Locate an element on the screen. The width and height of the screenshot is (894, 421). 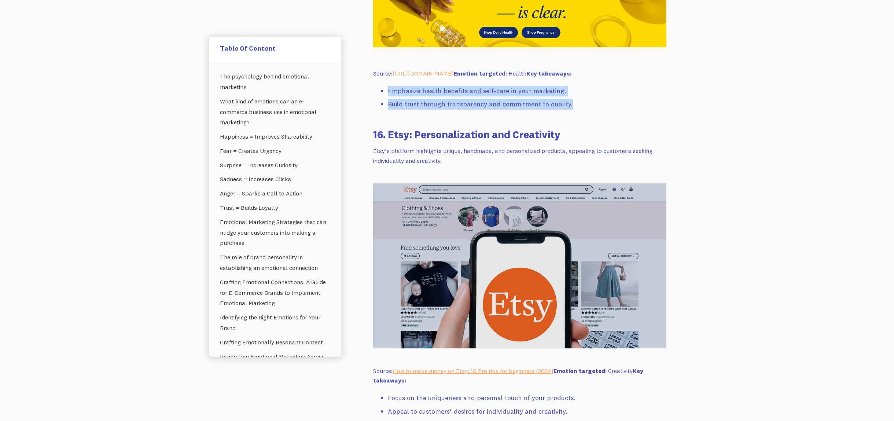
a: Anger = Sparks a Call to Action is located at coordinates (275, 194).